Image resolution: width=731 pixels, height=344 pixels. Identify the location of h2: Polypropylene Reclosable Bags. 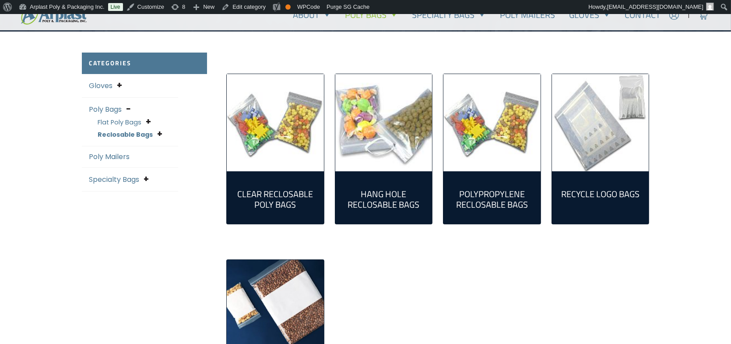
(492, 199).